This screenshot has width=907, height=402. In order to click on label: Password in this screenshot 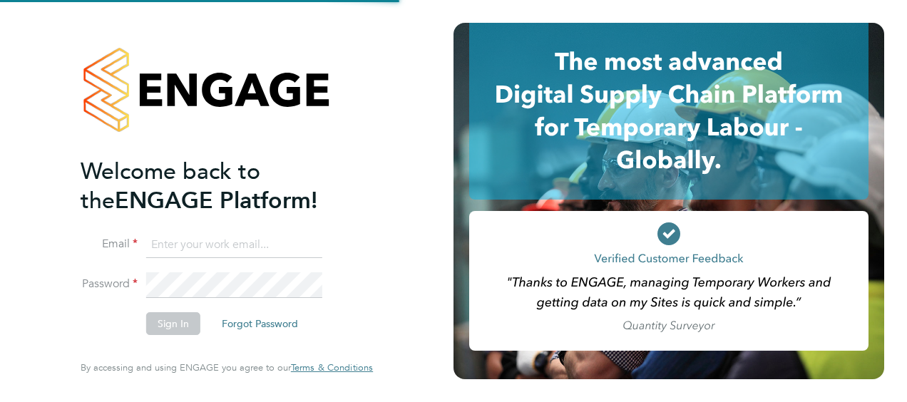, I will do `click(109, 284)`.